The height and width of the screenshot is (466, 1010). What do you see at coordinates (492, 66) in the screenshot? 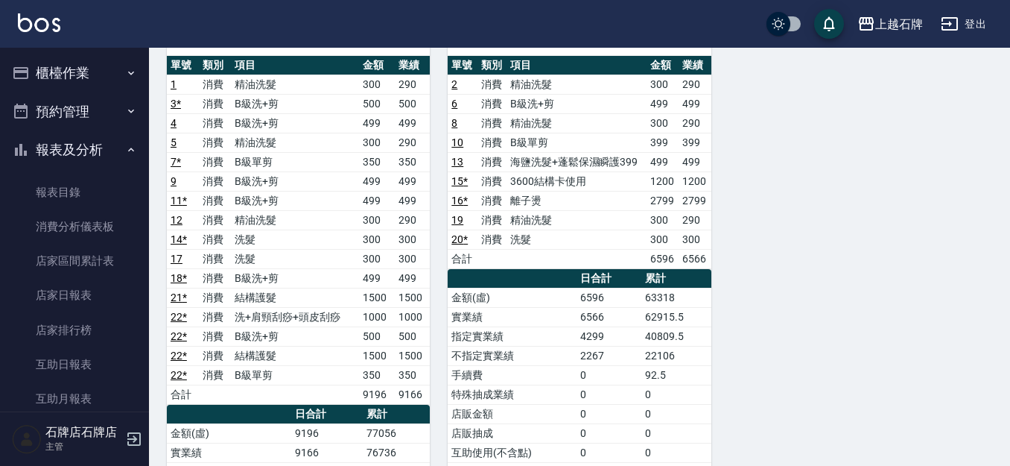
I see `th: 類別` at bounding box center [492, 66].